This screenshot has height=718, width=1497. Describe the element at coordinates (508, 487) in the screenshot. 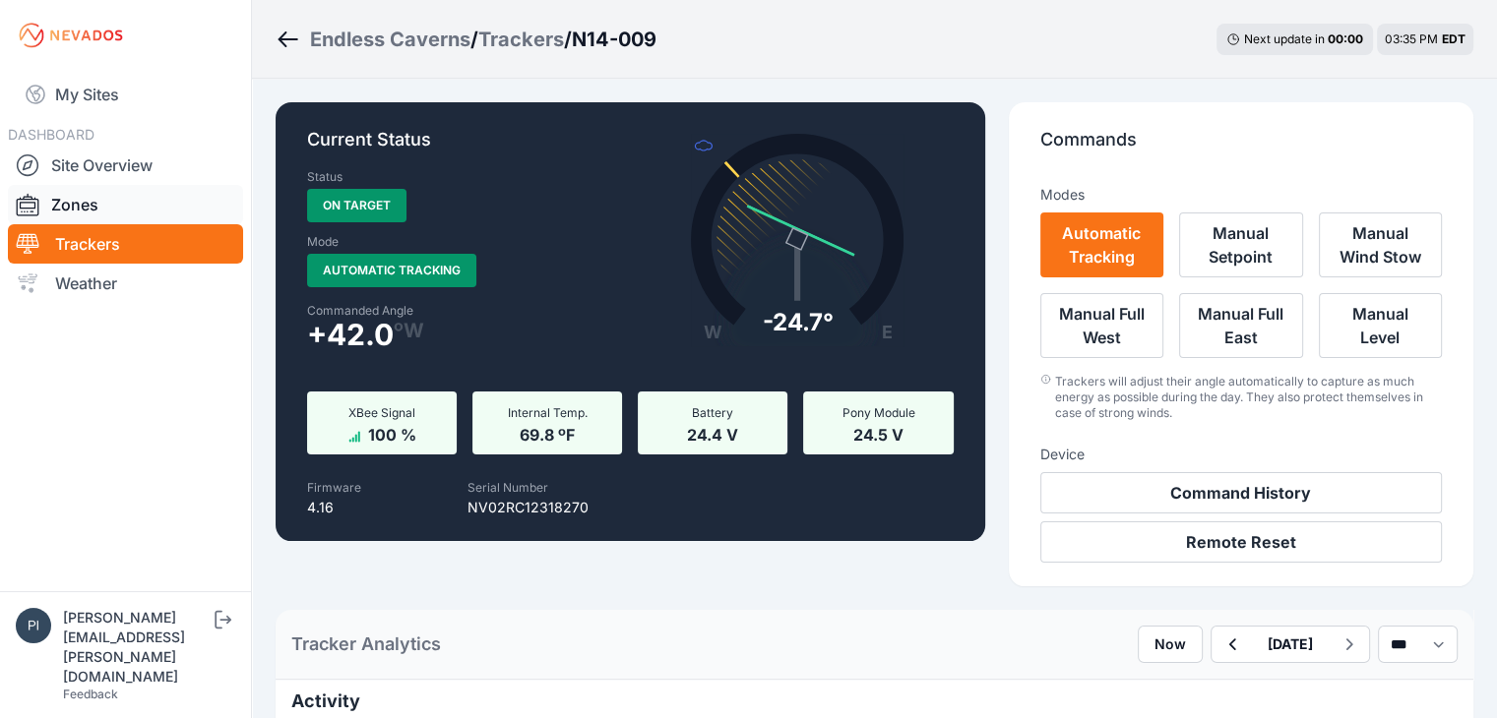

I see `label: Serial Number` at that location.